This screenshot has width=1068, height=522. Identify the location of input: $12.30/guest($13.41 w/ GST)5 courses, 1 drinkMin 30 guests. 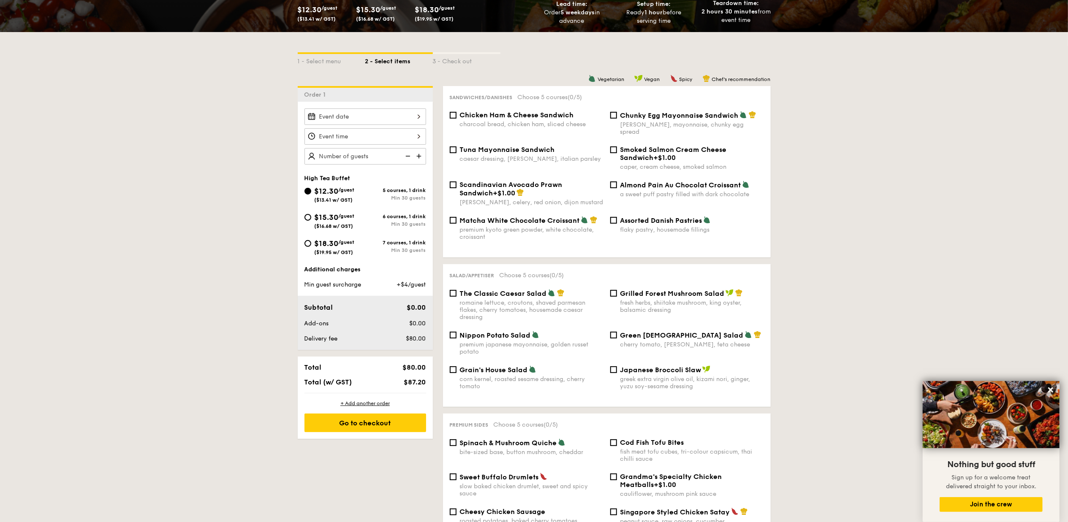
(308, 191).